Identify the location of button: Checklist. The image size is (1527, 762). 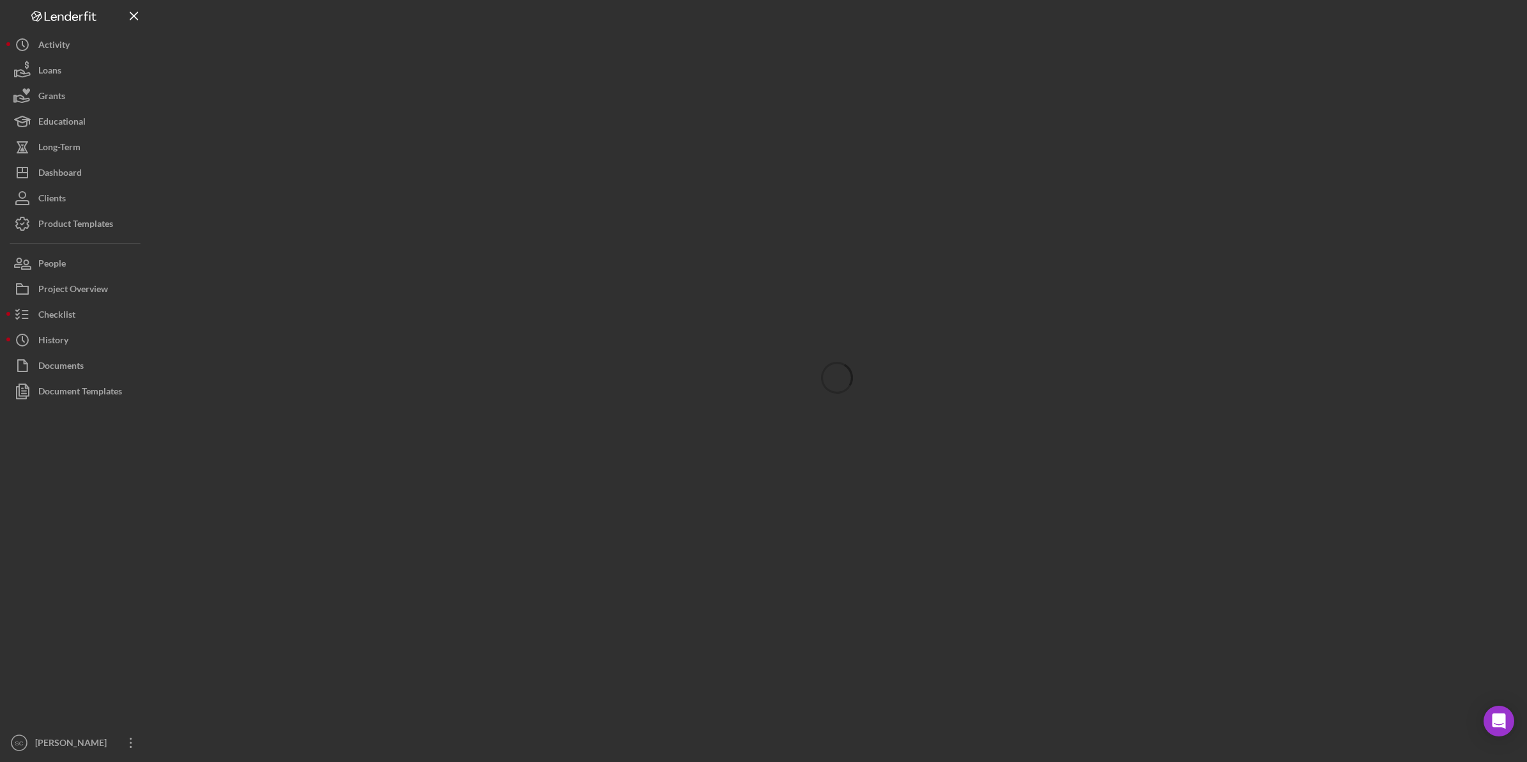
(77, 314).